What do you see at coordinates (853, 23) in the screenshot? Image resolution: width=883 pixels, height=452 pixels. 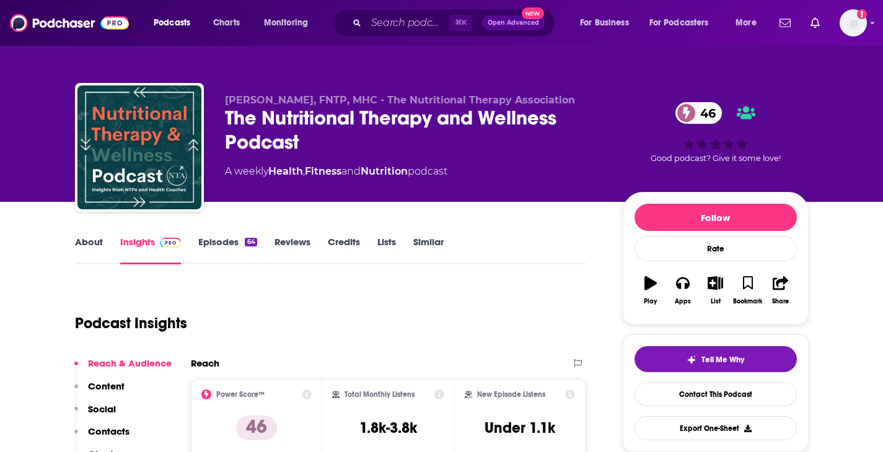 I see `button: Show profile menu` at bounding box center [853, 23].